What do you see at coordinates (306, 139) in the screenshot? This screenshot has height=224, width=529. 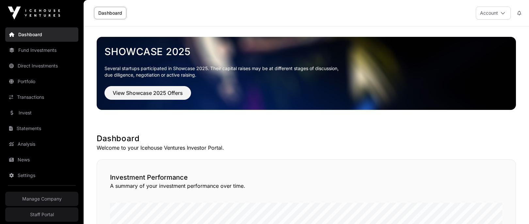 I see `h1: Dashboard` at bounding box center [306, 139].